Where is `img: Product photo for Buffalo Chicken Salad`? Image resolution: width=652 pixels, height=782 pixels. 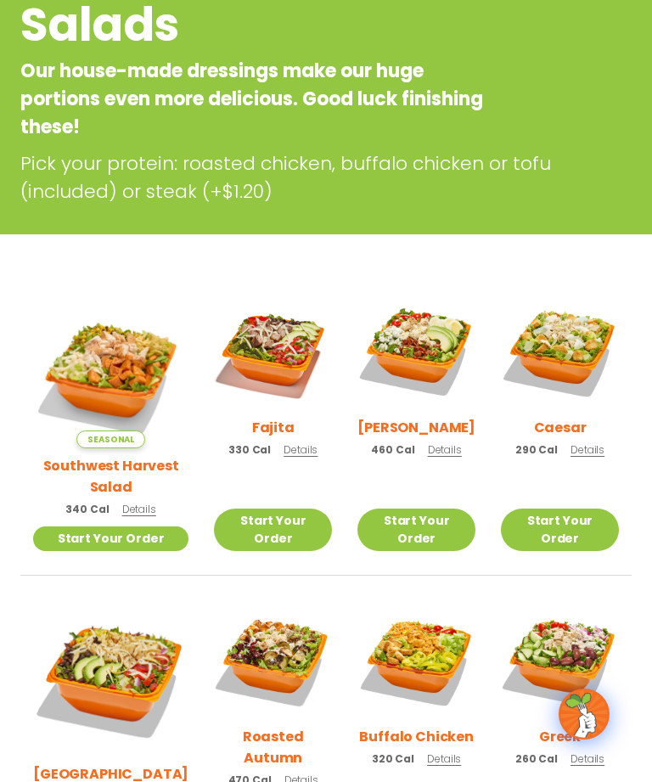
img: Product photo for Buffalo Chicken Salad is located at coordinates (416, 660).